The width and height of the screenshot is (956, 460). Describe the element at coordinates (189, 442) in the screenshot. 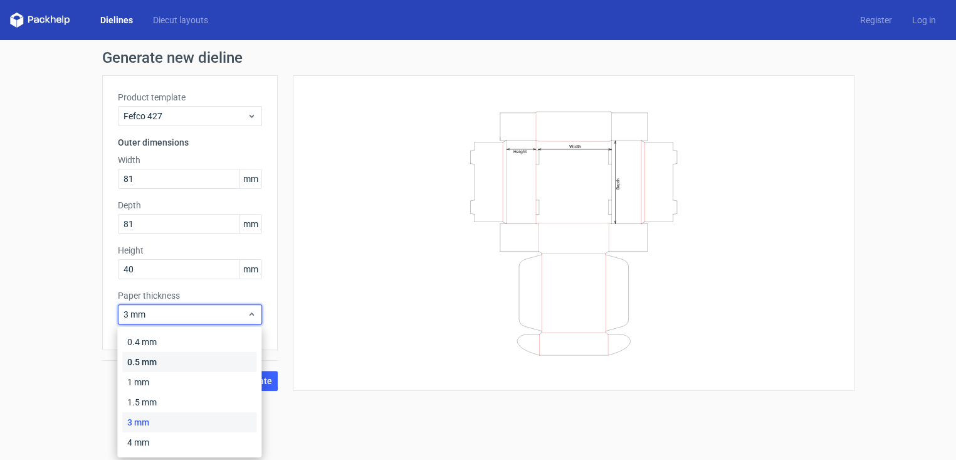

I see `div: 4 mm` at that location.